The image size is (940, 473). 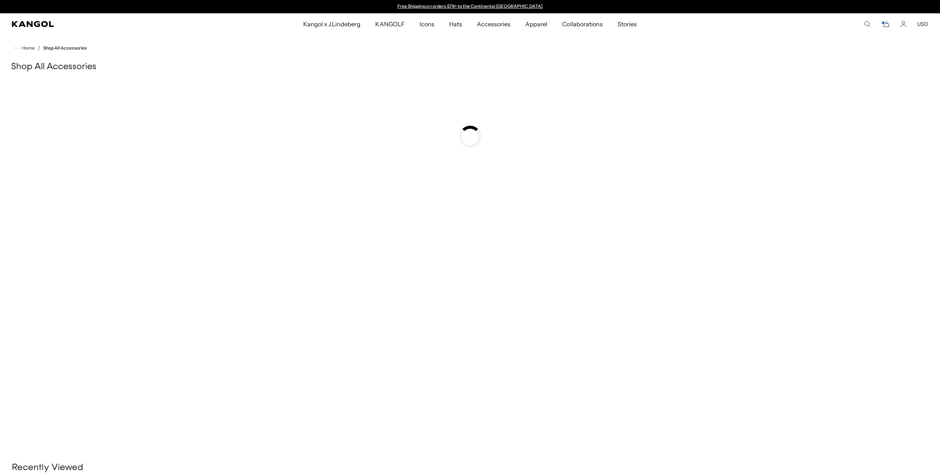 I want to click on div: Announcement, so click(x=470, y=7).